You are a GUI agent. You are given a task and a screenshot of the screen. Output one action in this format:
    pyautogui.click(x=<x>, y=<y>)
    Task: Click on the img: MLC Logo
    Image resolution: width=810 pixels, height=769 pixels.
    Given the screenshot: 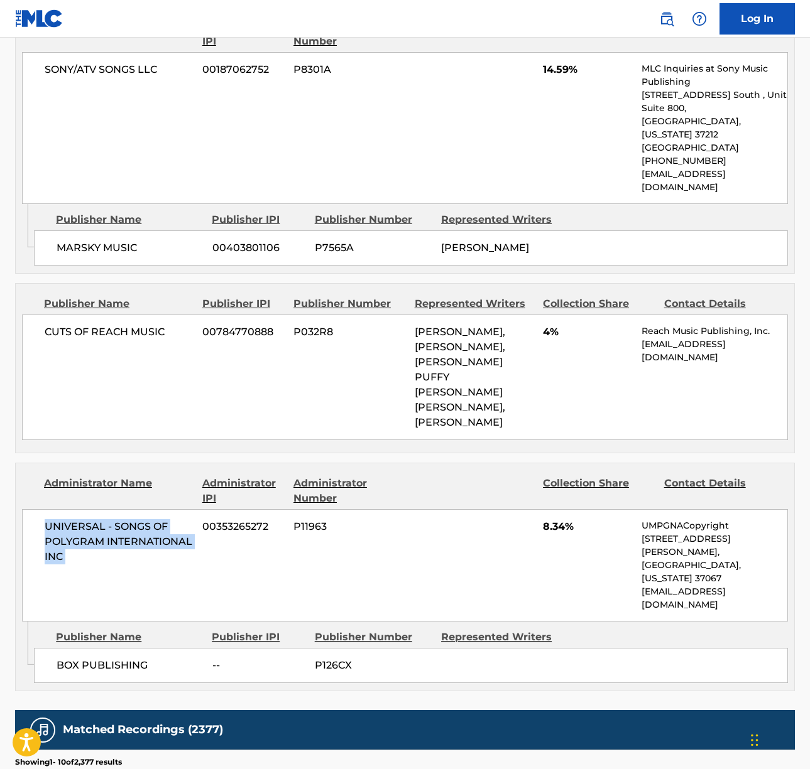 What is the action you would take?
    pyautogui.click(x=39, y=18)
    